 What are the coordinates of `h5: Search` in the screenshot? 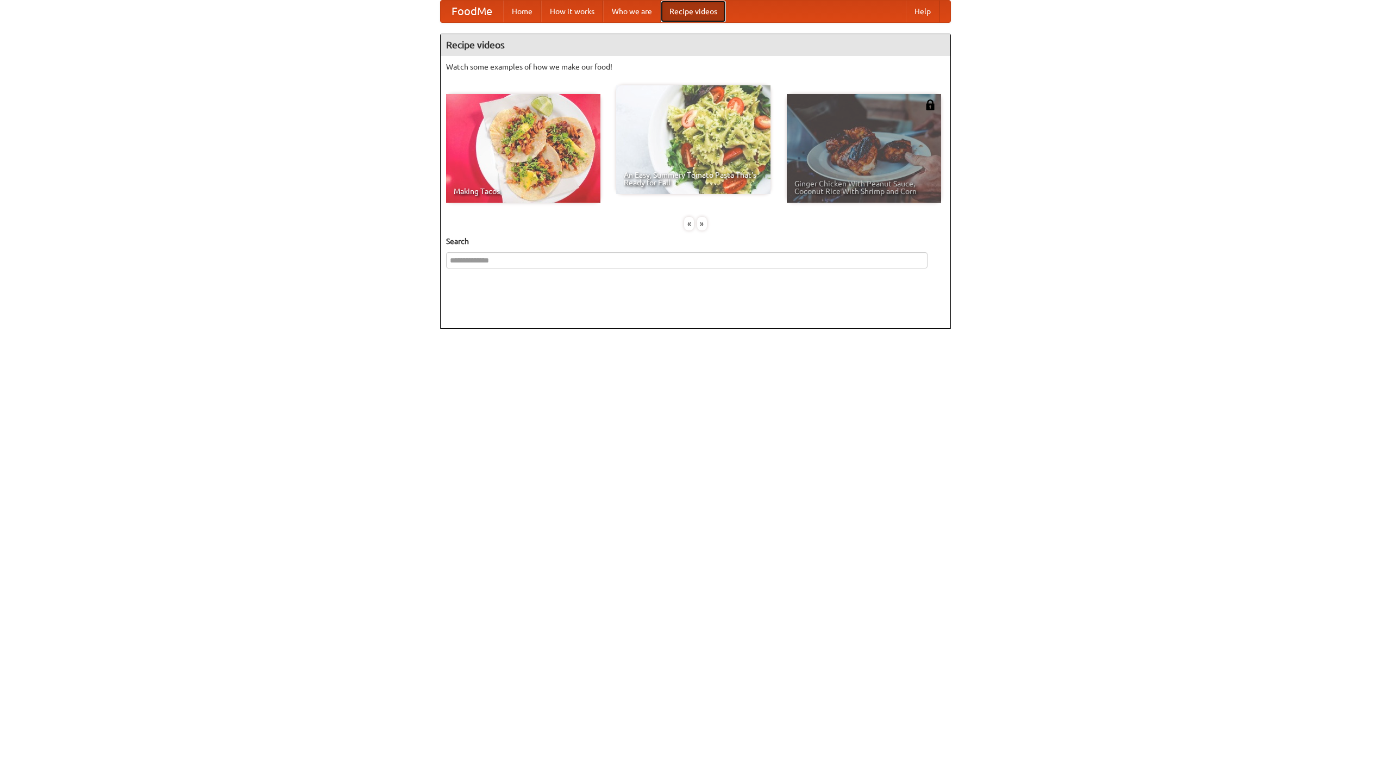 It's located at (695, 241).